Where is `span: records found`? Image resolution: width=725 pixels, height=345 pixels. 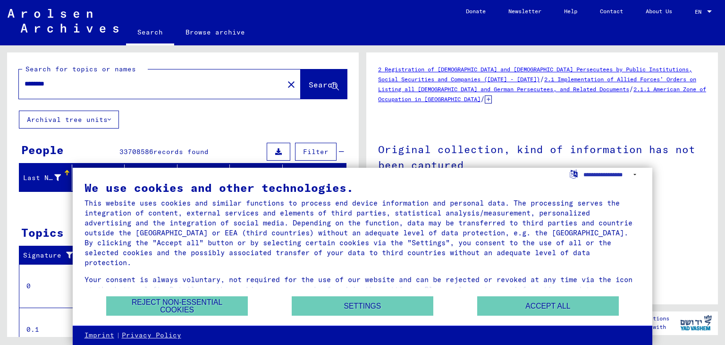
span: records found is located at coordinates (181, 152).